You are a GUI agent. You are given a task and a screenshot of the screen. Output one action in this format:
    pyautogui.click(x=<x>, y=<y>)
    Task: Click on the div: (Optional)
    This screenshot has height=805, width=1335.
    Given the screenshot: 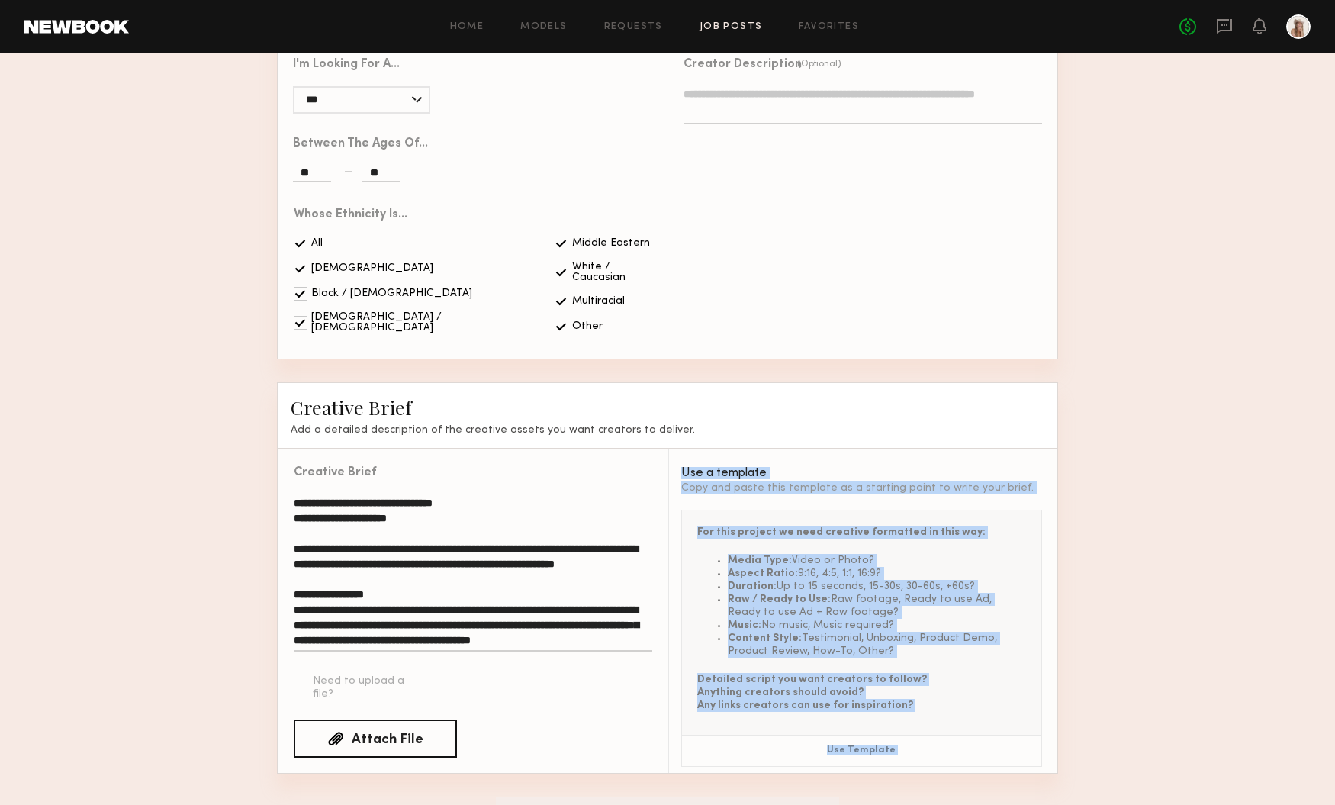 What is the action you would take?
    pyautogui.click(x=819, y=64)
    